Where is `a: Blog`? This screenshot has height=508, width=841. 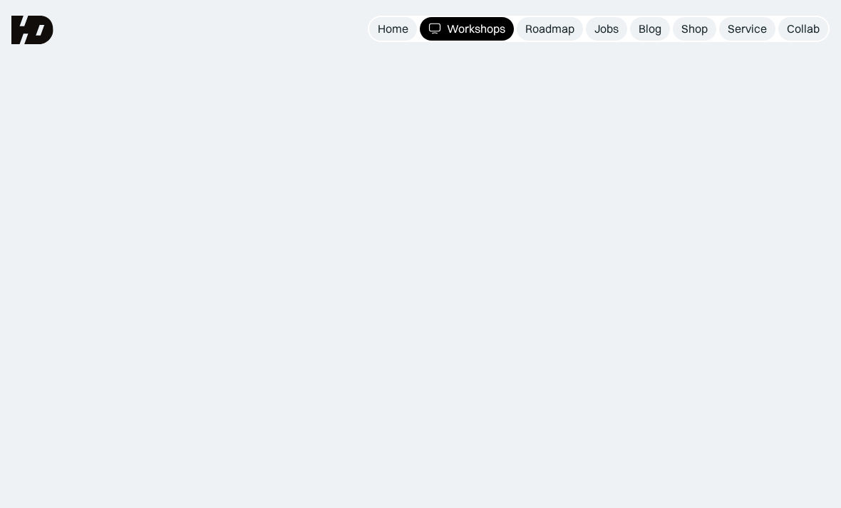
a: Blog is located at coordinates (650, 28).